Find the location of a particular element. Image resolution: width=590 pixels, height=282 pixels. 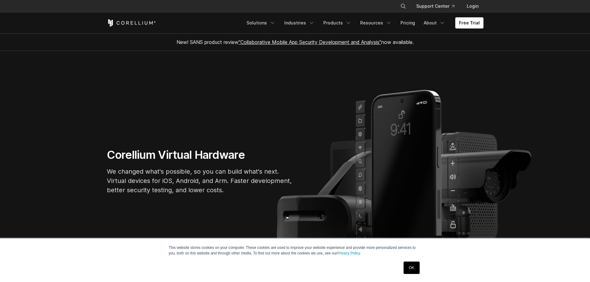

p: We changed what's possible, so you can build what's next. Virtual devices for iOS, Android, and A... is located at coordinates (200, 181).